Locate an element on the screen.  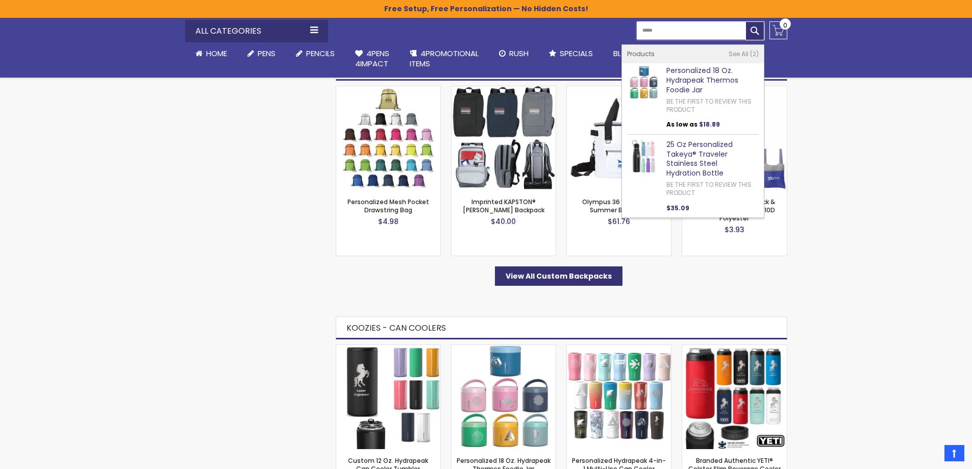
span: Home is located at coordinates (216, 53).